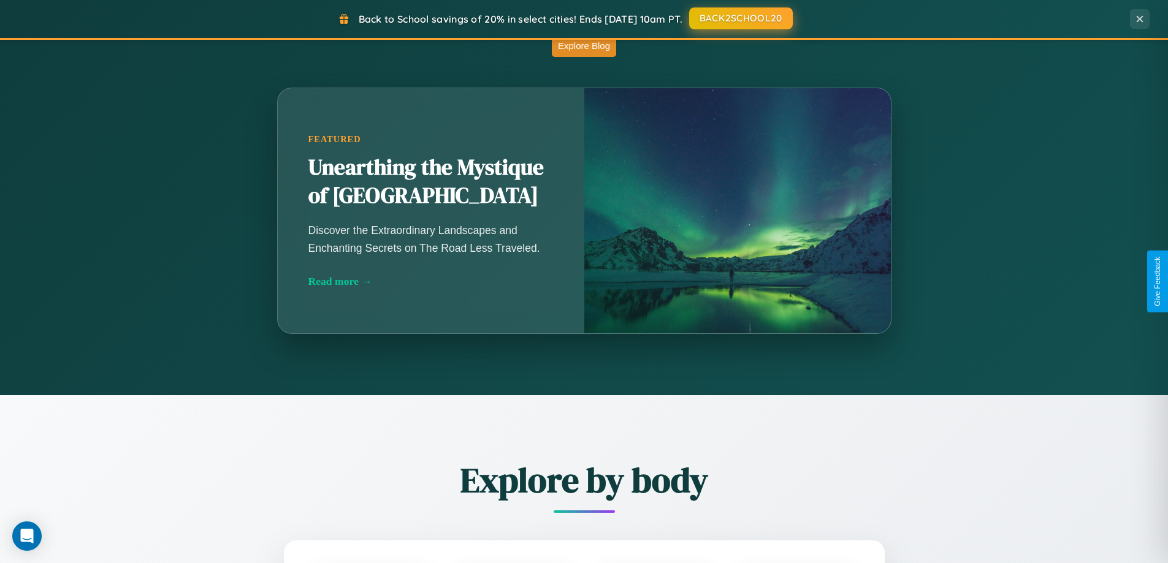  What do you see at coordinates (431, 139) in the screenshot?
I see `div: Featured` at bounding box center [431, 139].